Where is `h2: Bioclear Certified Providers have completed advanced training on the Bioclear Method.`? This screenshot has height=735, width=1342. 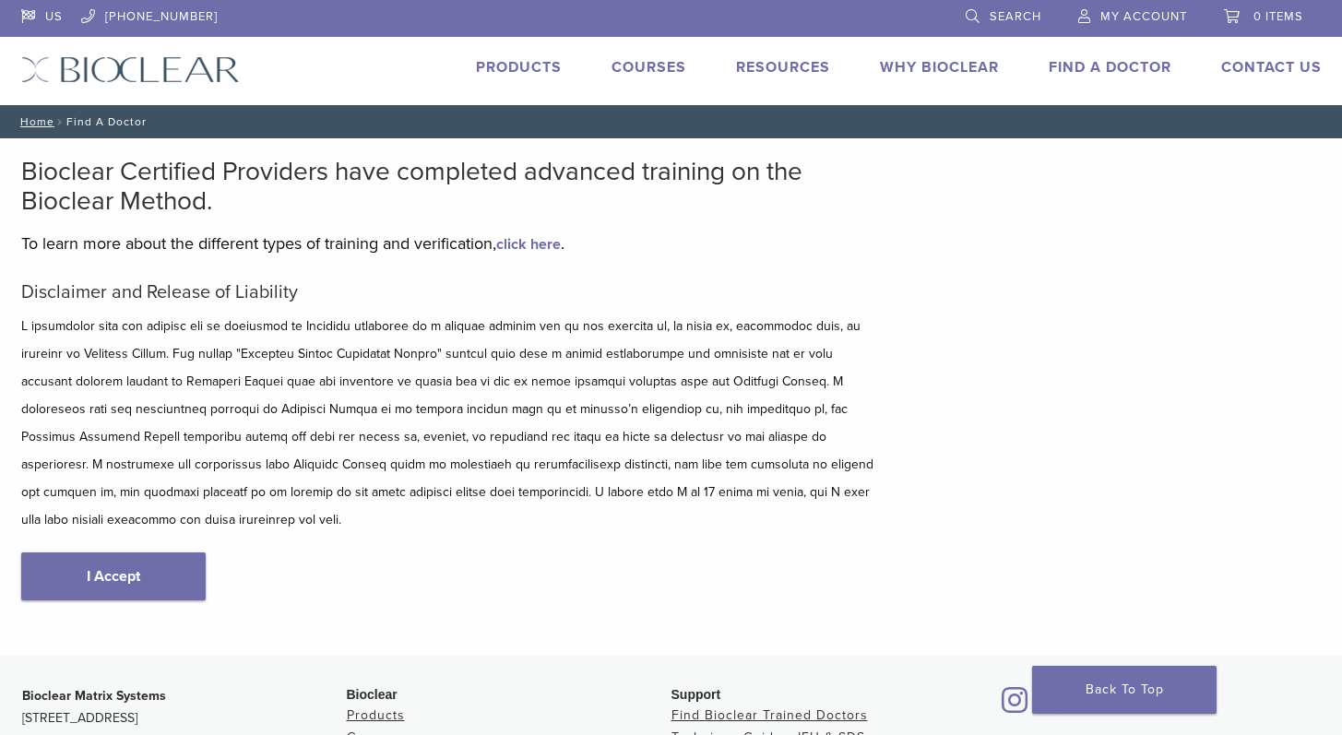
h2: Bioclear Certified Providers have completed advanced training on the Bioclear Method. is located at coordinates (450, 186).